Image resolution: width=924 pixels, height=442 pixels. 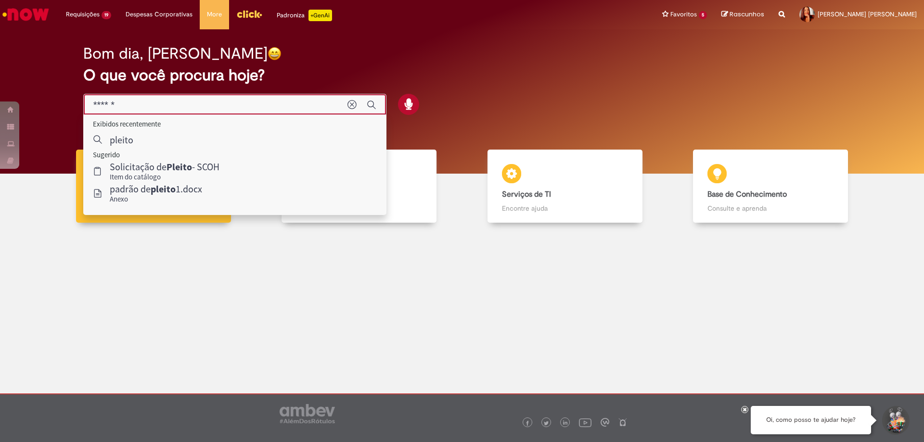 What do you see at coordinates (249, 14) in the screenshot?
I see `img: click_logo_yellow_360x200.png` at bounding box center [249, 14].